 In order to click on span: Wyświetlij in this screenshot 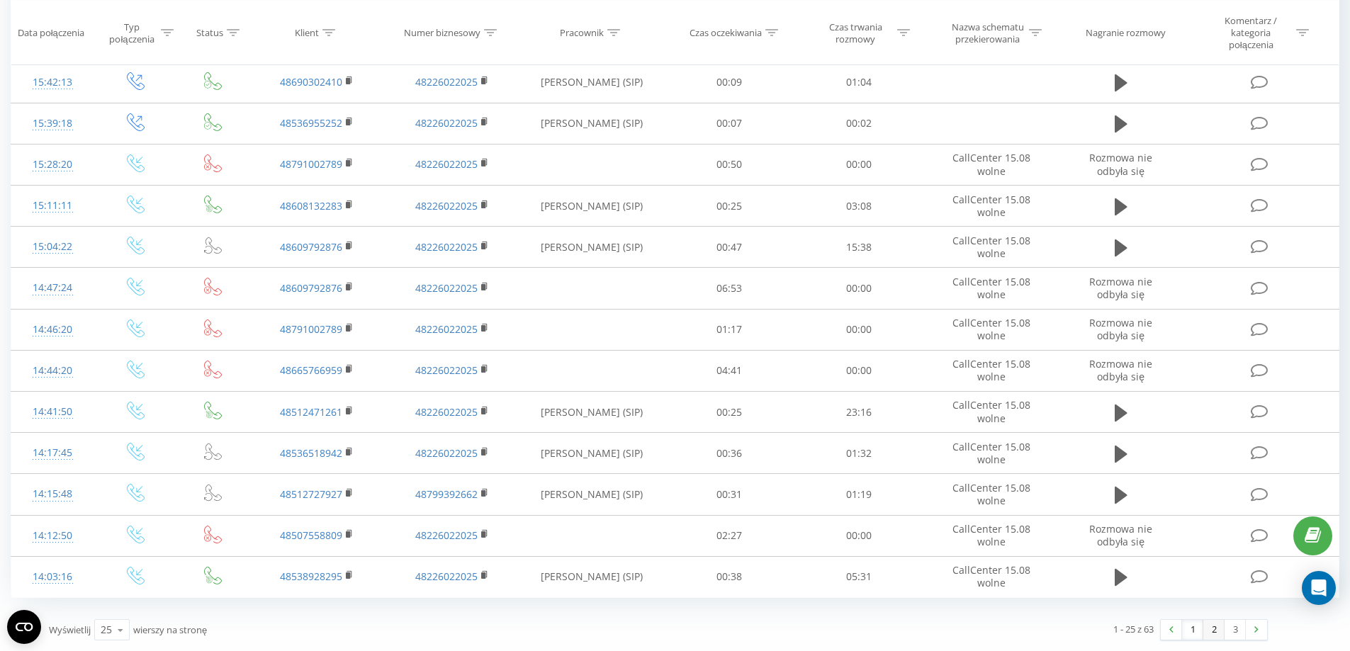, I will do `click(69, 630)`.